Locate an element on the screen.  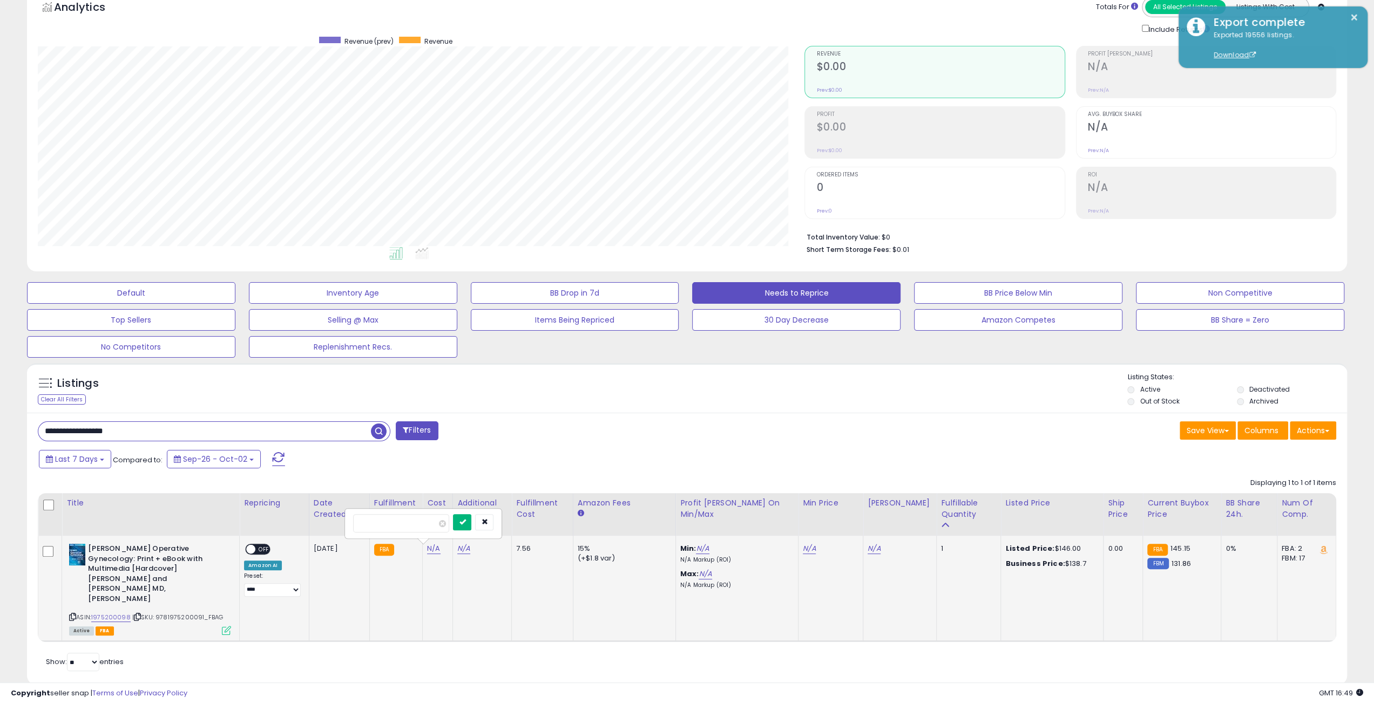
div: Totals For is located at coordinates (1117, 7).